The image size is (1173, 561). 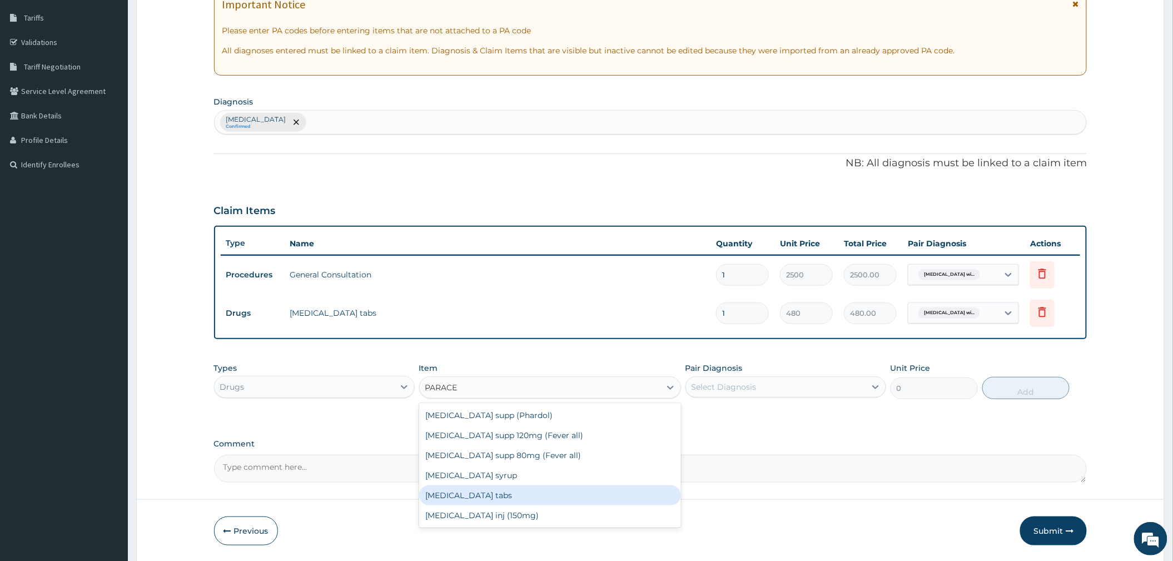 I want to click on span: Tariff Negotiation, so click(x=52, y=67).